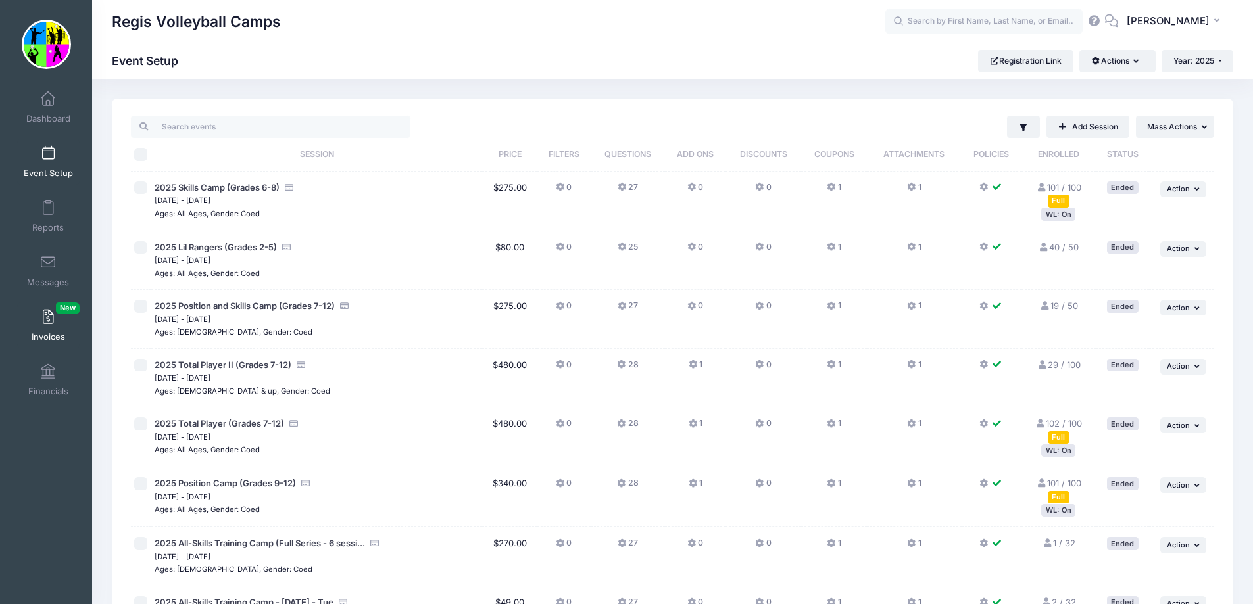 This screenshot has height=604, width=1253. Describe the element at coordinates (763, 154) in the screenshot. I see `span: Discounts` at that location.